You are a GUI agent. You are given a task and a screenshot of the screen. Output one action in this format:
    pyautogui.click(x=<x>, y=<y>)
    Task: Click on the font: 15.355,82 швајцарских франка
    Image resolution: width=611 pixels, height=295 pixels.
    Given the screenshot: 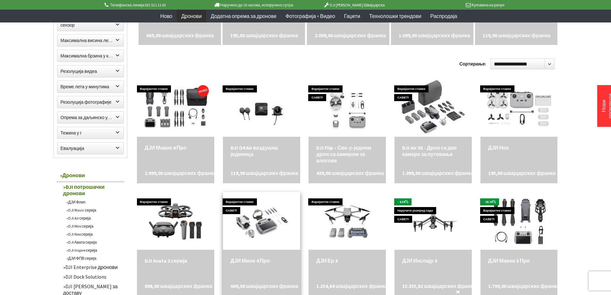 What is the action you would take?
    pyautogui.click(x=439, y=286)
    